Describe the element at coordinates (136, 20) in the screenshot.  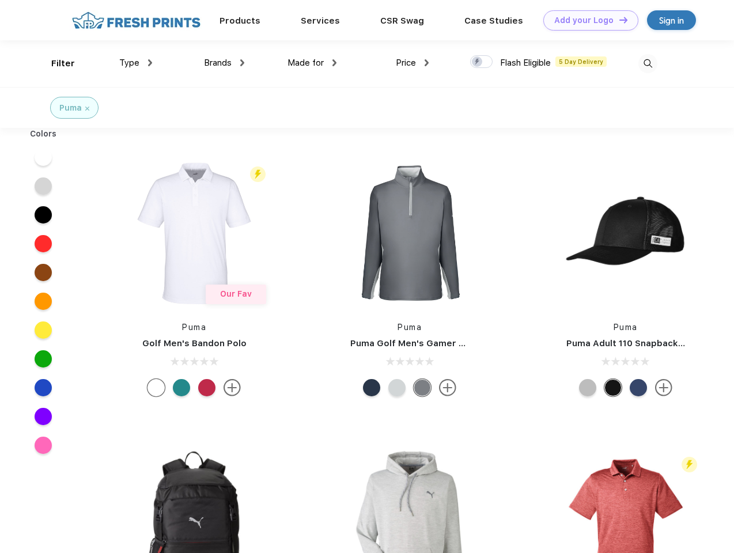
I see `img: fo%20logo%202.webp` at that location.